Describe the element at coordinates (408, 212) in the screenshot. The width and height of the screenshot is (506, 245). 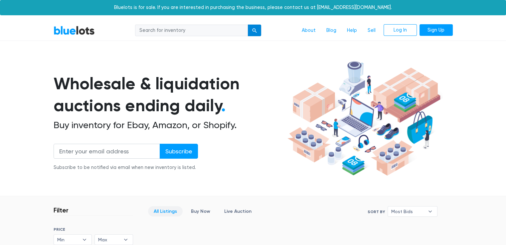
I see `span: Most Bids` at that location.